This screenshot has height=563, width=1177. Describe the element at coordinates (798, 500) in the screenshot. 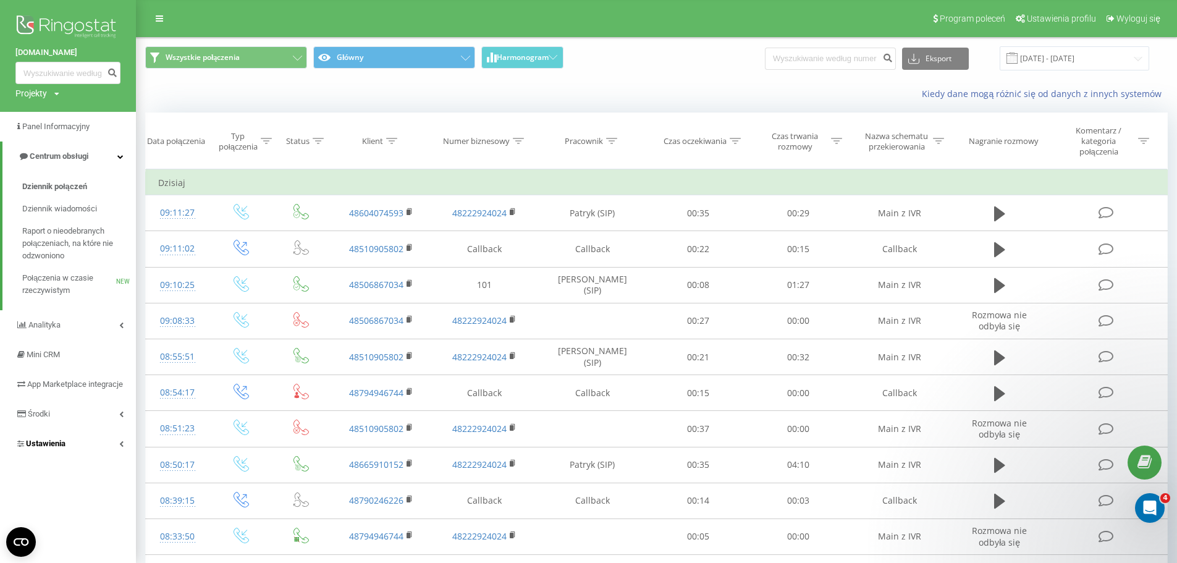

I see `td: 00:03` at that location.